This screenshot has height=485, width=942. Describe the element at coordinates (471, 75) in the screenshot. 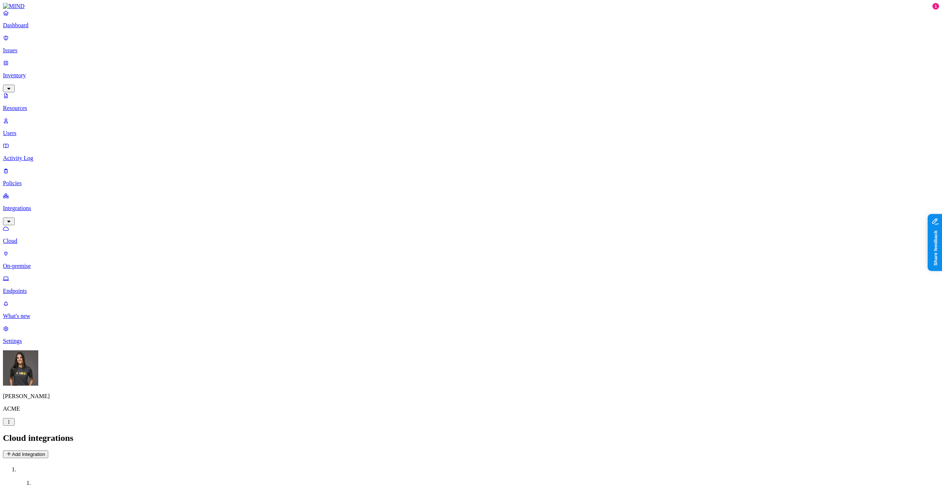

I see `a: Inventory` at that location.